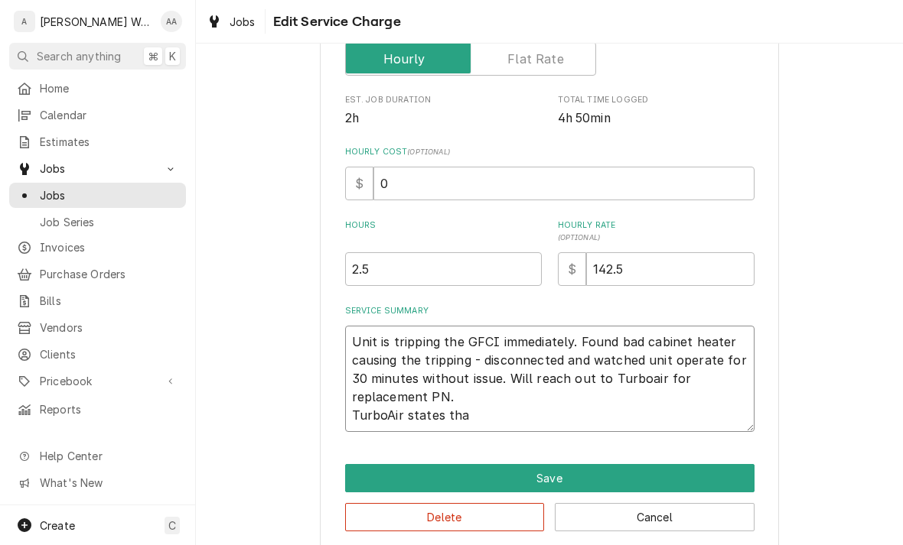  I want to click on button: Delete, so click(444, 517).